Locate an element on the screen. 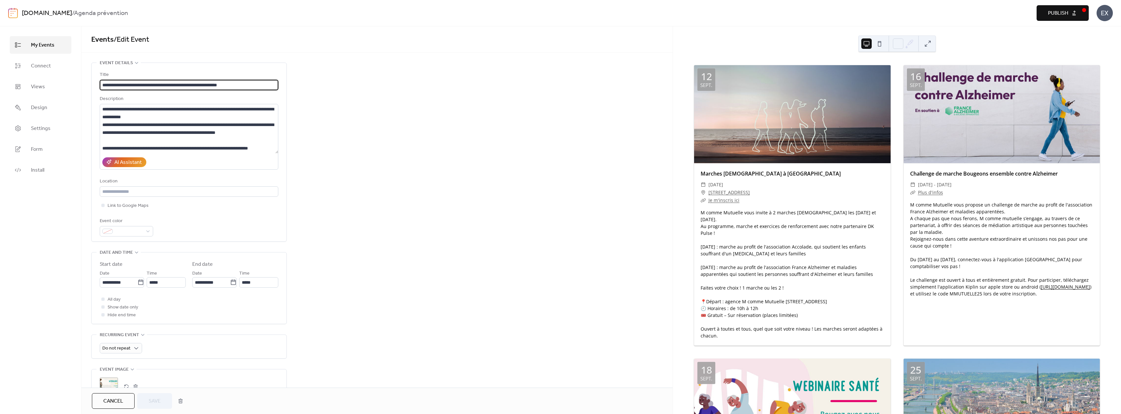 The image size is (1121, 414). a: Form is located at coordinates (40, 149).